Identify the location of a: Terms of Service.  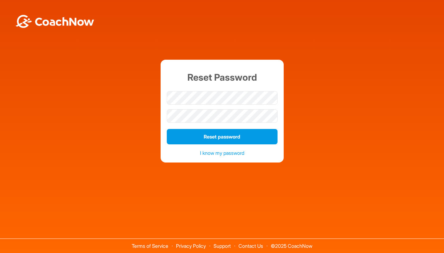
(150, 246).